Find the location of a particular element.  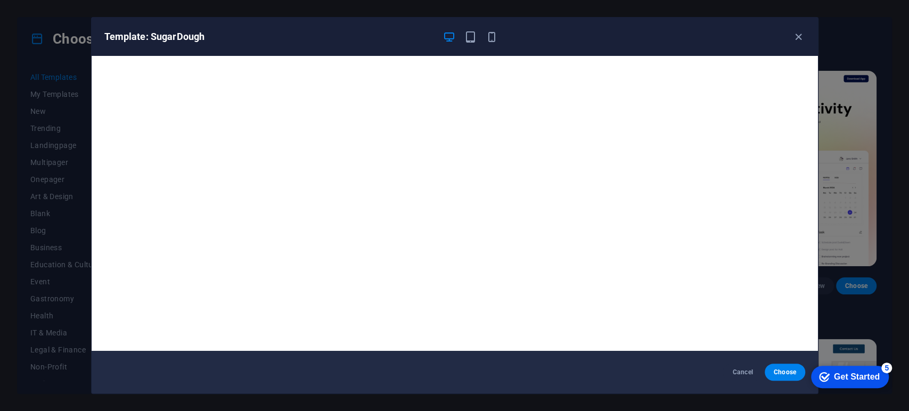

div: Get Started is located at coordinates (54, 17).